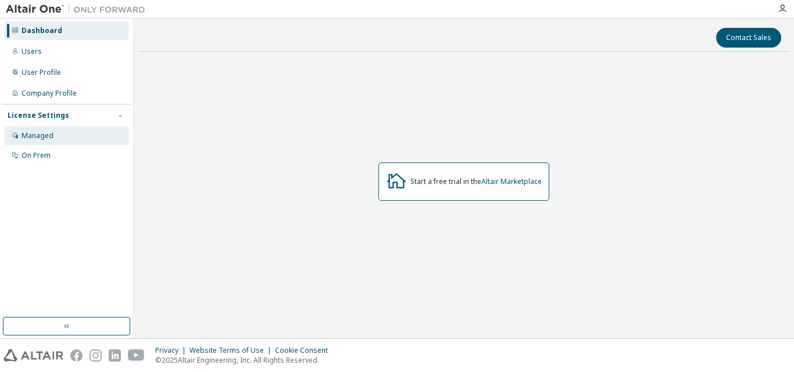  I want to click on img: youtube.svg, so click(136, 356).